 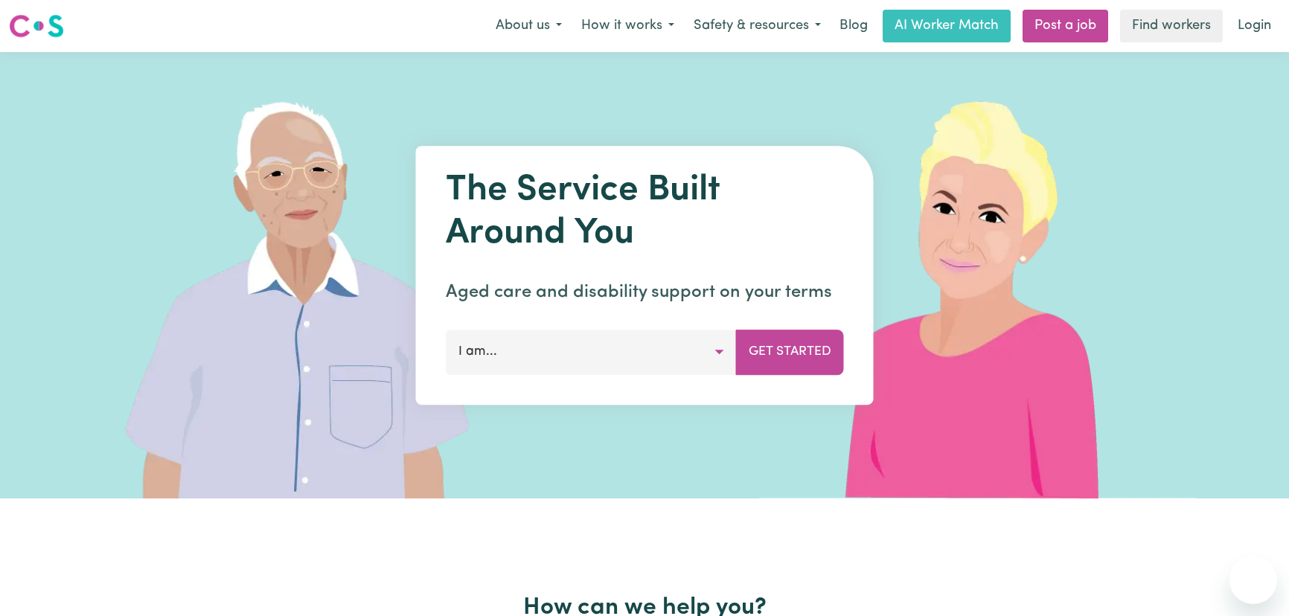 I want to click on a: Careseekers logo, so click(x=36, y=26).